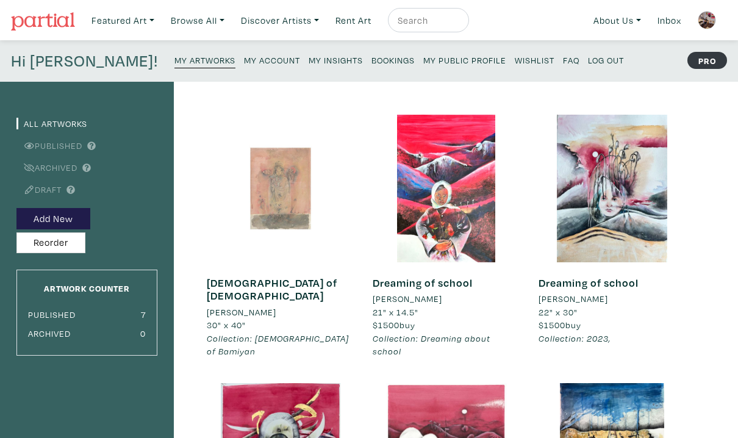 Image resolution: width=738 pixels, height=438 pixels. Describe the element at coordinates (272, 60) in the screenshot. I see `small: My Account` at that location.